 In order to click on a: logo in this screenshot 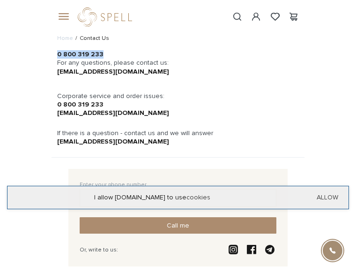, I will do `click(107, 17)`.